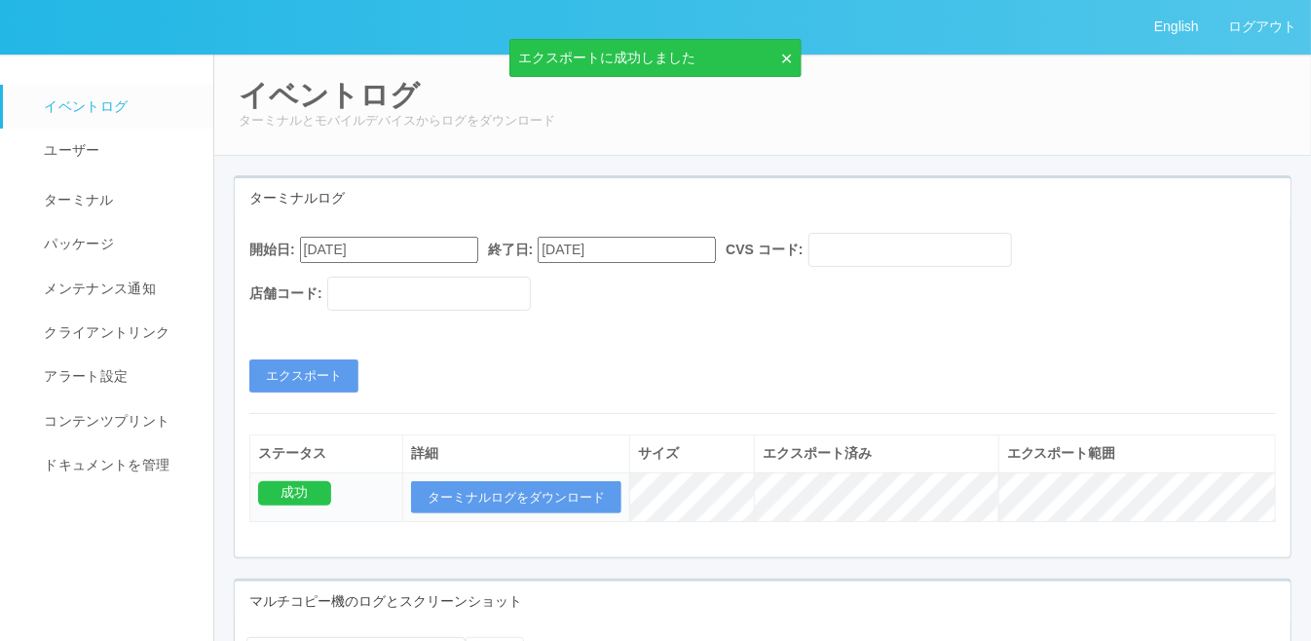 Image resolution: width=1311 pixels, height=641 pixels. Describe the element at coordinates (117, 106) in the screenshot. I see `a: イベントログ` at that location.